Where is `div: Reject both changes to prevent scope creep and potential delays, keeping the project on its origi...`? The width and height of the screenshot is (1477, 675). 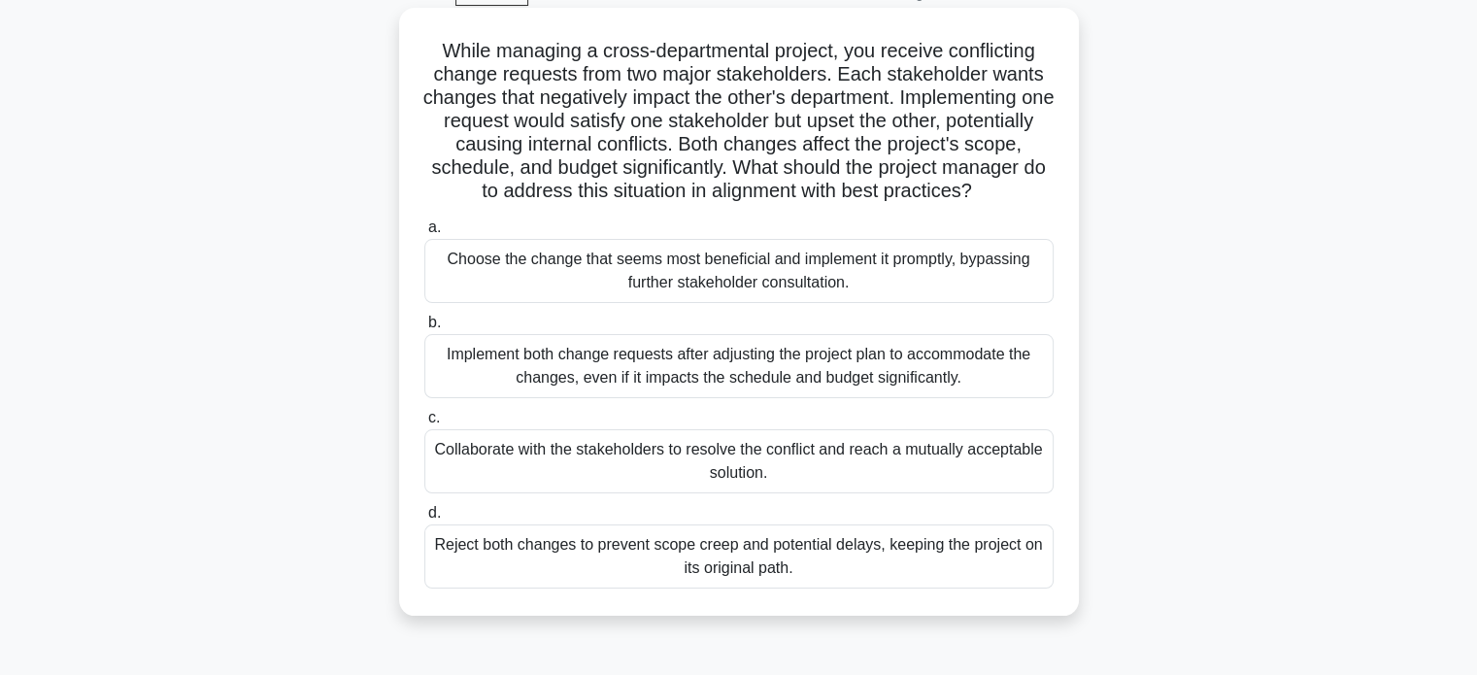
div: Reject both changes to prevent scope creep and potential delays, keeping the project on its origi... is located at coordinates (739, 556).